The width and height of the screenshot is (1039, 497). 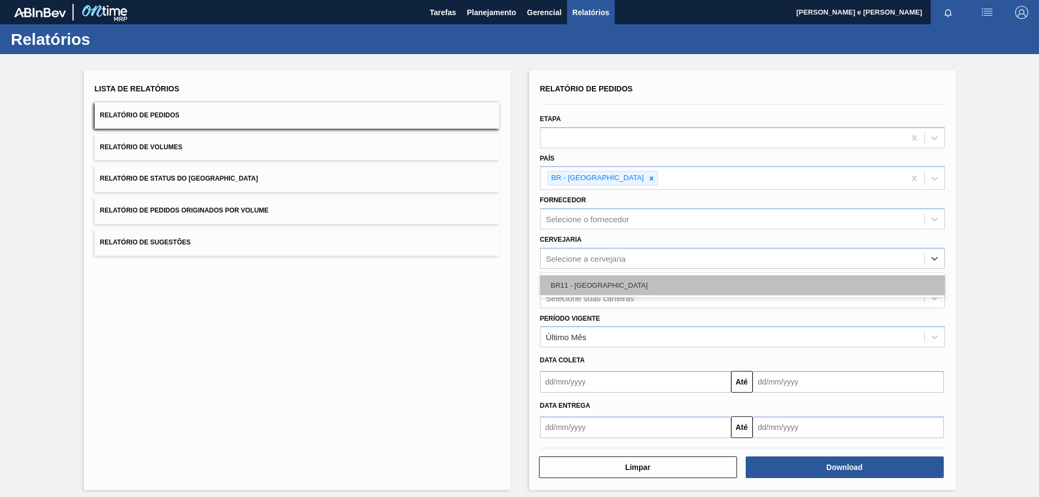 What do you see at coordinates (844, 467) in the screenshot?
I see `button: Download` at bounding box center [844, 467].